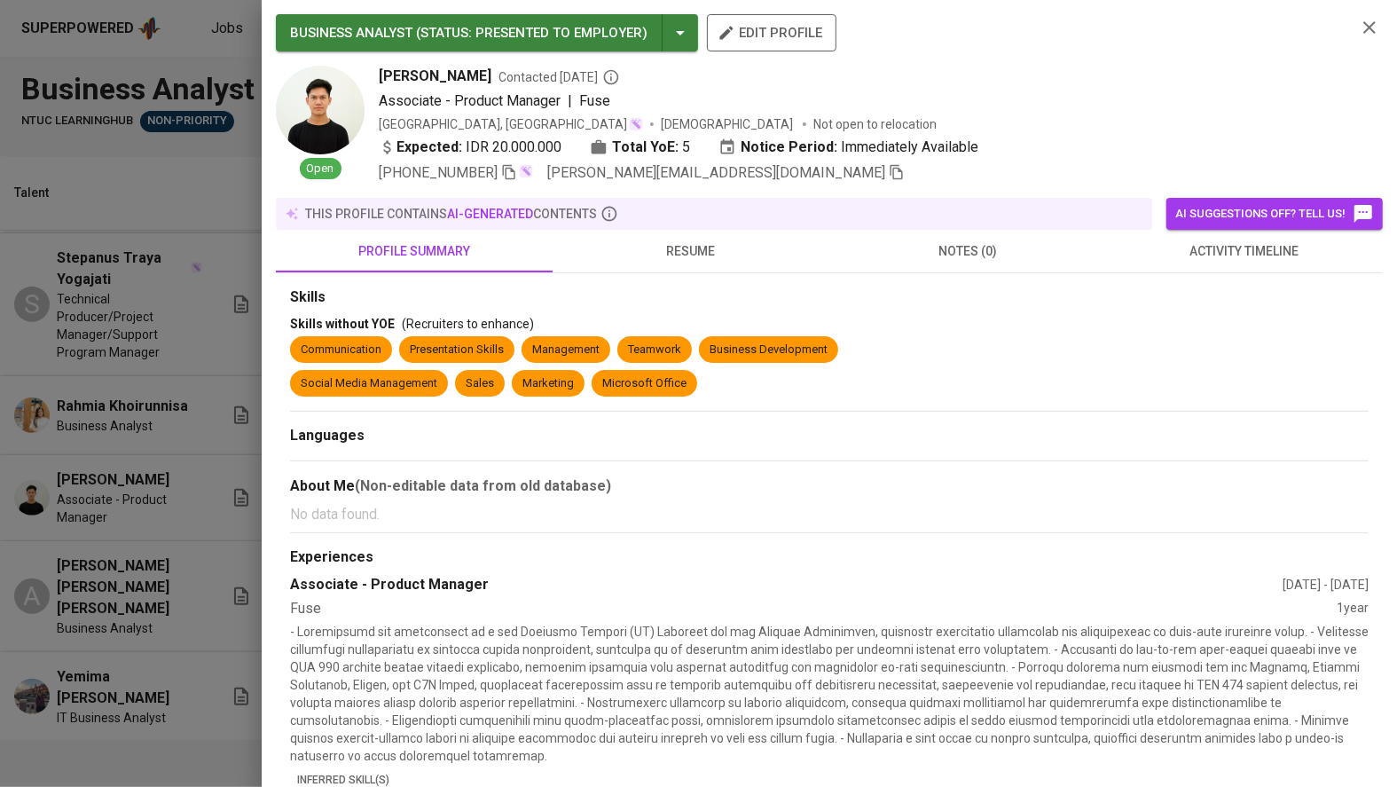 The image size is (1397, 787). I want to click on span: AI-generated, so click(490, 214).